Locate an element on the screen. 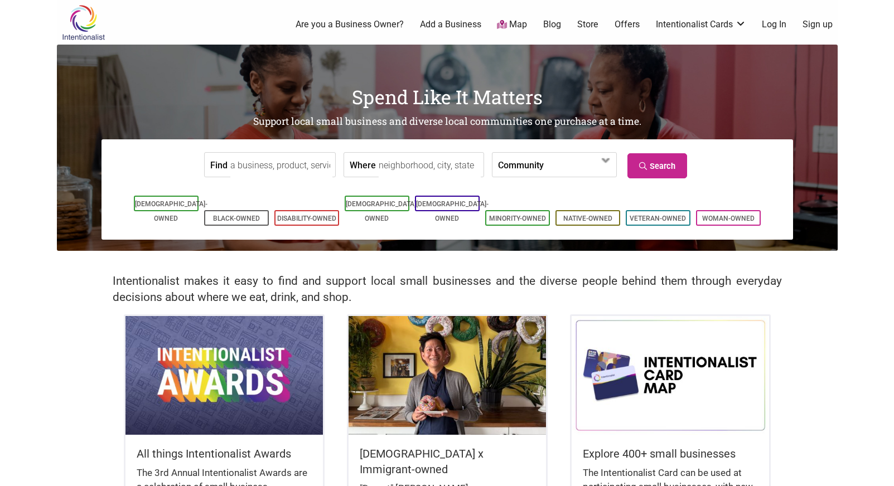 The height and width of the screenshot is (486, 894). a: Map is located at coordinates (512, 25).